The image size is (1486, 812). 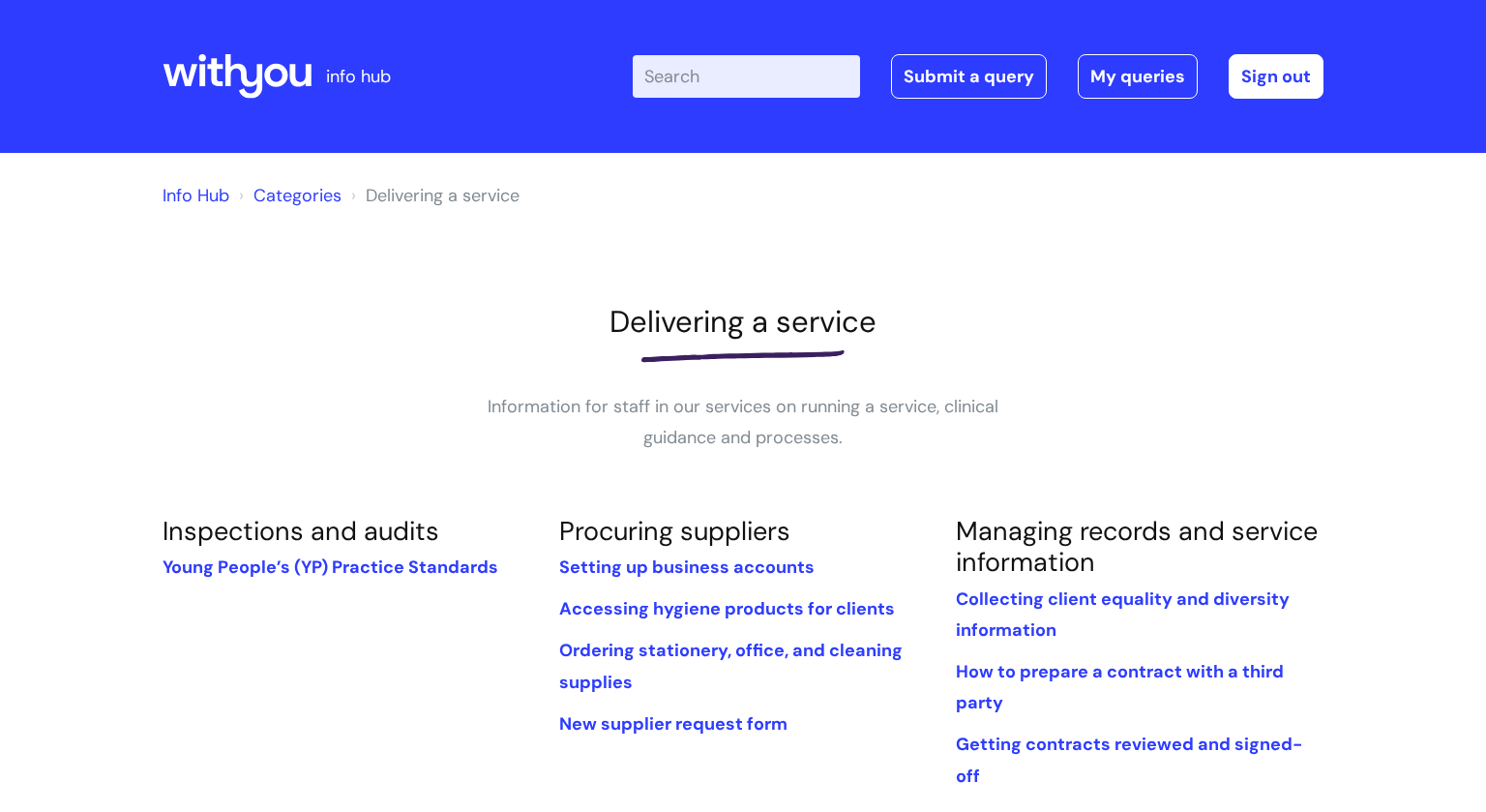 What do you see at coordinates (687, 567) in the screenshot?
I see `a: Setting up business accounts` at bounding box center [687, 567].